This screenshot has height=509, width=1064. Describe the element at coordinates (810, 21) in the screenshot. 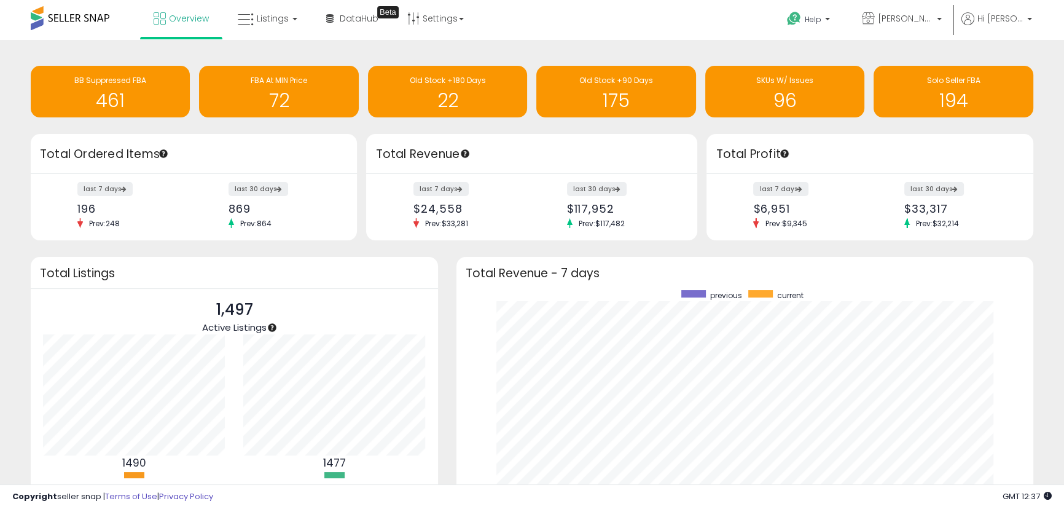

I see `a: Help` at that location.